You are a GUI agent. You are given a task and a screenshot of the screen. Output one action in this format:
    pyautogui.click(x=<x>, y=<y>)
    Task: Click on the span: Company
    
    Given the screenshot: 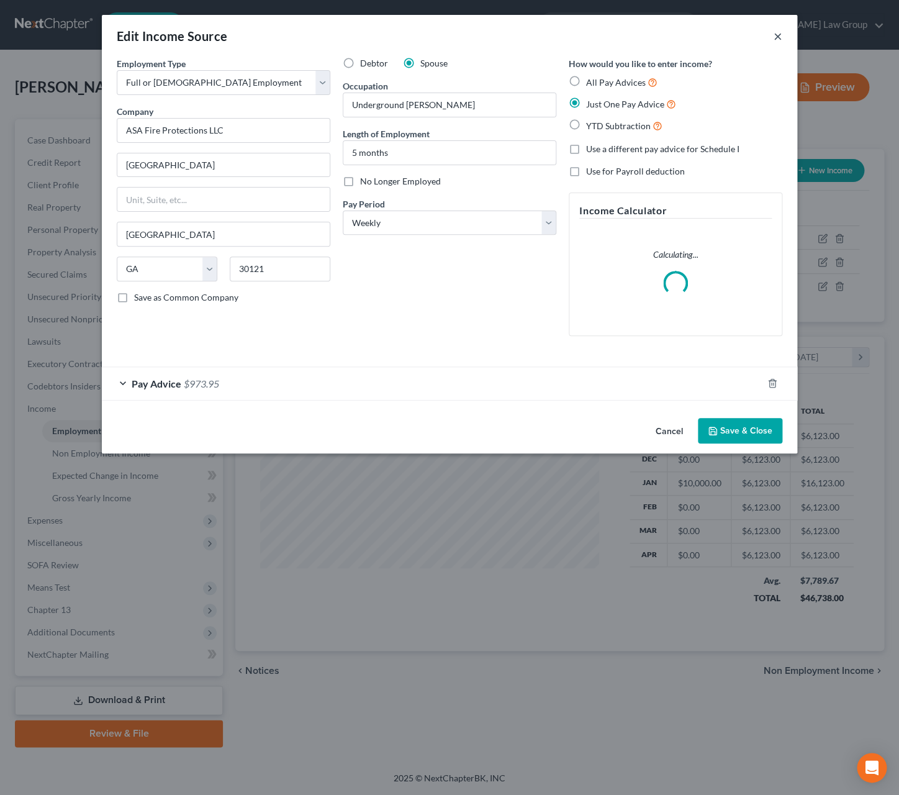 What is the action you would take?
    pyautogui.click(x=135, y=111)
    